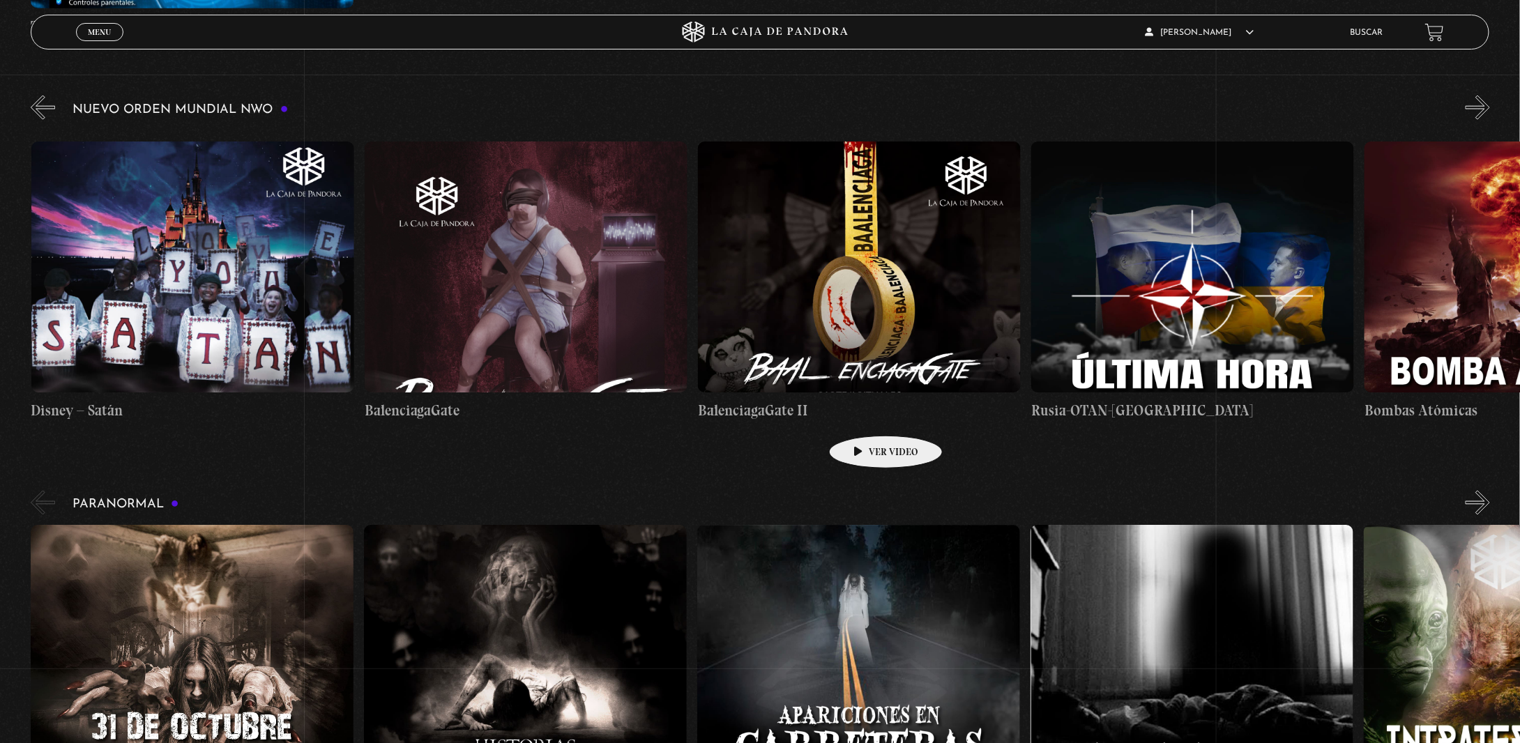 The width and height of the screenshot is (1520, 743). What do you see at coordinates (526, 281) in the screenshot?
I see `a: BalenciagaGate` at bounding box center [526, 281].